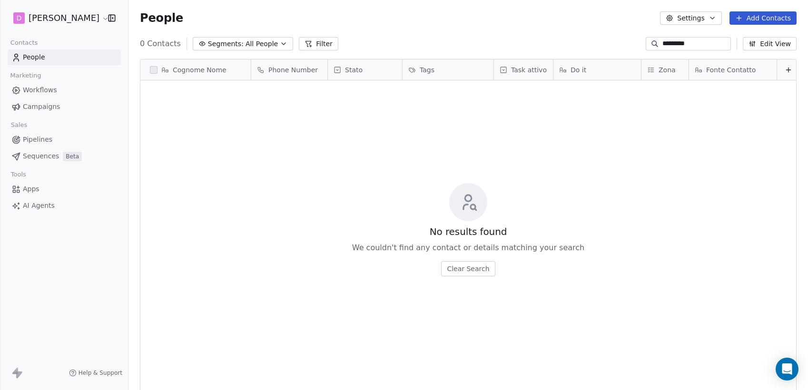 This screenshot has width=808, height=390. I want to click on span: Sales, so click(19, 125).